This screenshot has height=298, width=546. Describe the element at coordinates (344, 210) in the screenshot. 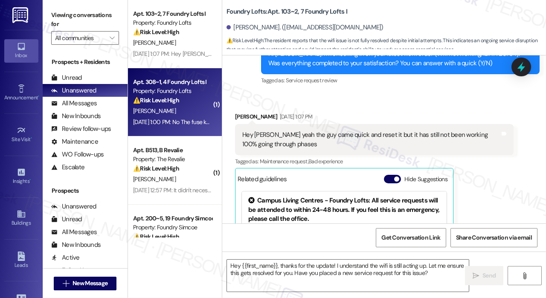

I see `div: Campus Living Centres - Foundry Lofts: All service requests will be attended to within 24-48 hour...` at that location.